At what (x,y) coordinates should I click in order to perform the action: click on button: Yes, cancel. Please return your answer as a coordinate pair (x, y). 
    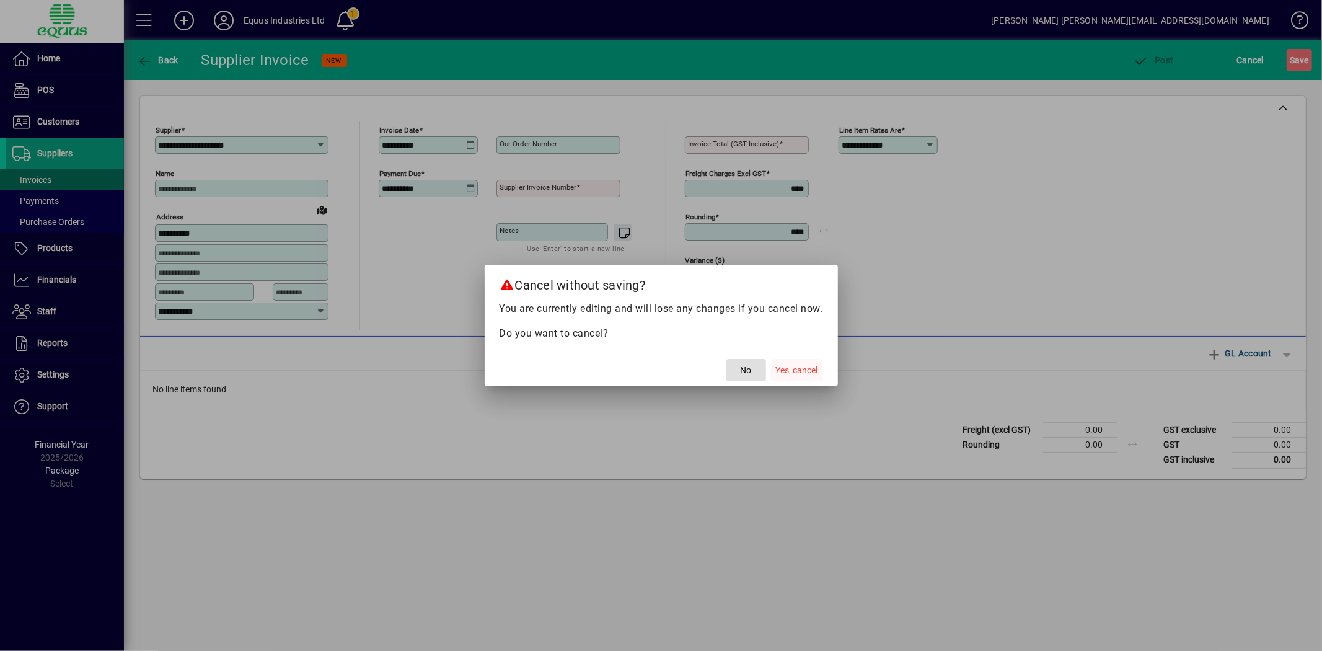
    Looking at the image, I should click on (797, 370).